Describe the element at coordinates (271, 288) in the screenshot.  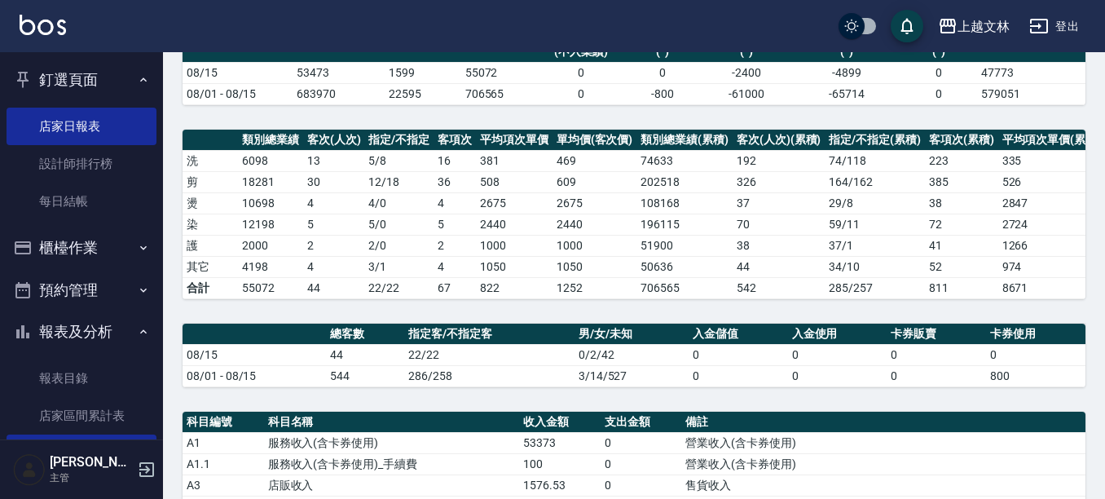
I see `td: 55072` at that location.